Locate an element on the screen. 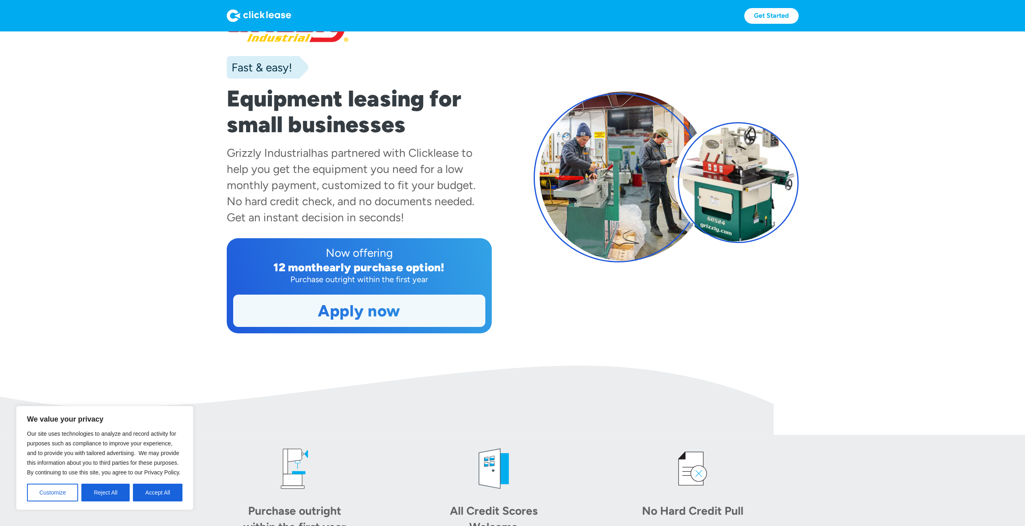 The image size is (1025, 526). div: Grizzly Industrial is located at coordinates (269, 153).